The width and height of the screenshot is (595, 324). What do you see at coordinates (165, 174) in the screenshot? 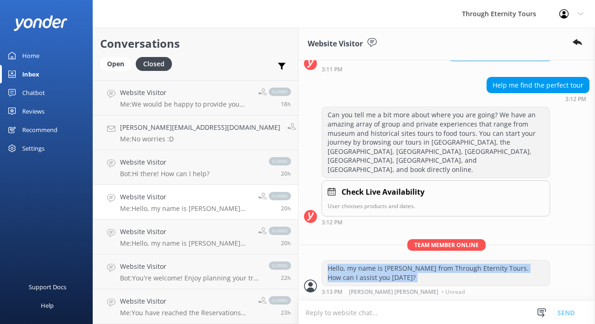
I see `p: Bot: Hi there! How can I help?` at bounding box center [165, 174].